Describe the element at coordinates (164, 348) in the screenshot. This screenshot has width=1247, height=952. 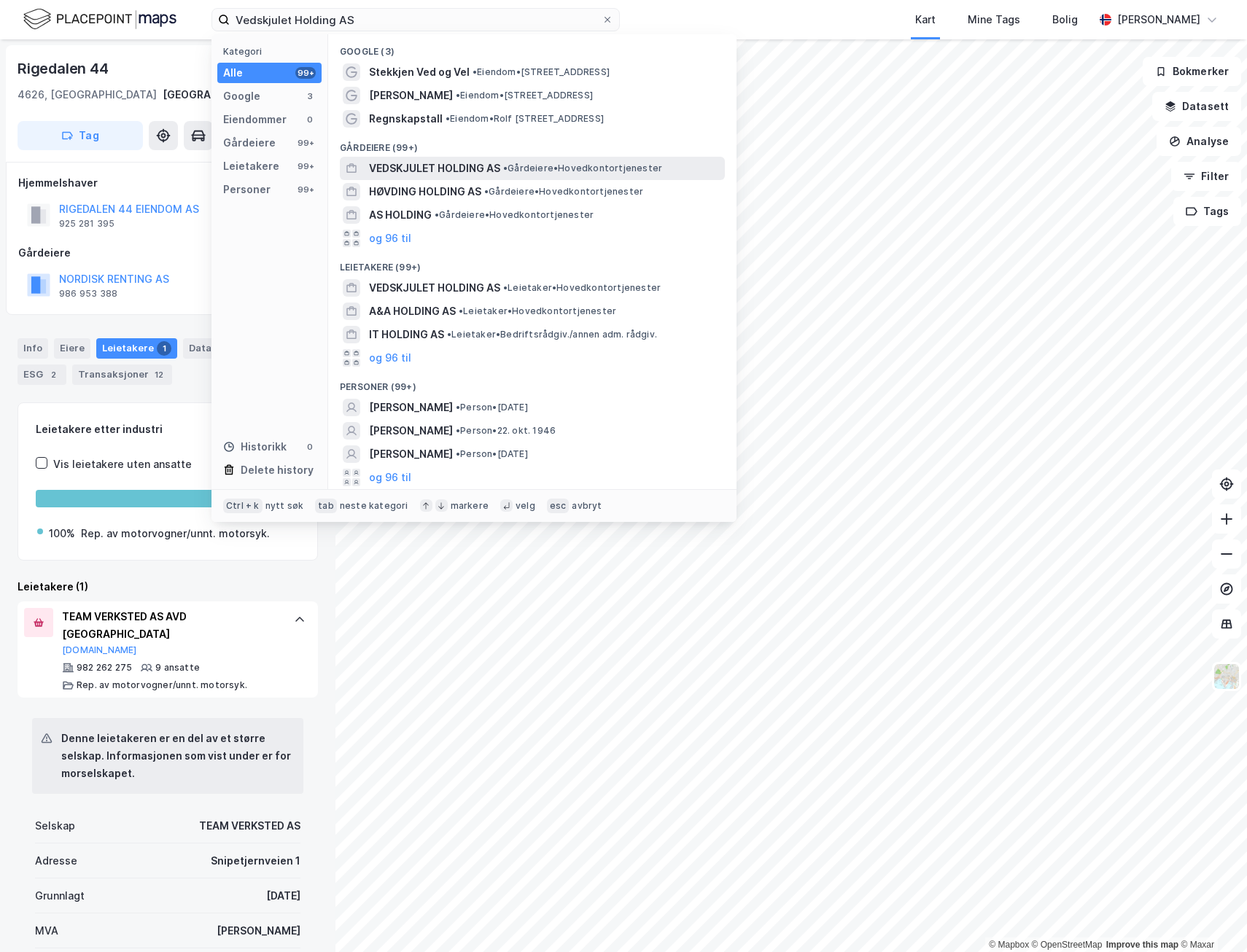
I see `div: 1` at that location.